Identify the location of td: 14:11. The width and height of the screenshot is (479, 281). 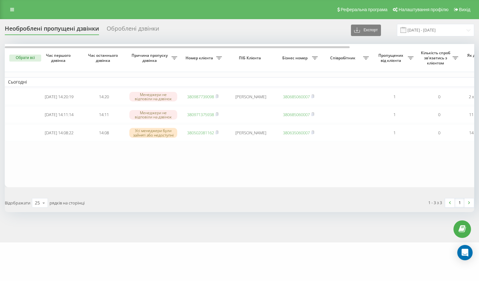
(104, 115).